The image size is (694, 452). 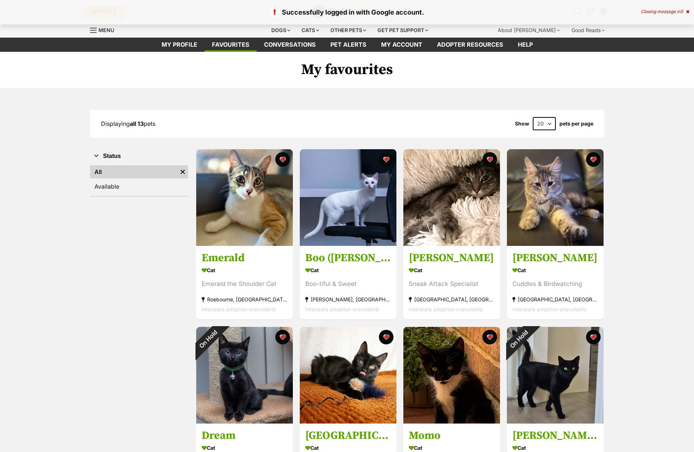 What do you see at coordinates (137, 124) in the screenshot?
I see `strong: all 13` at bounding box center [137, 124].